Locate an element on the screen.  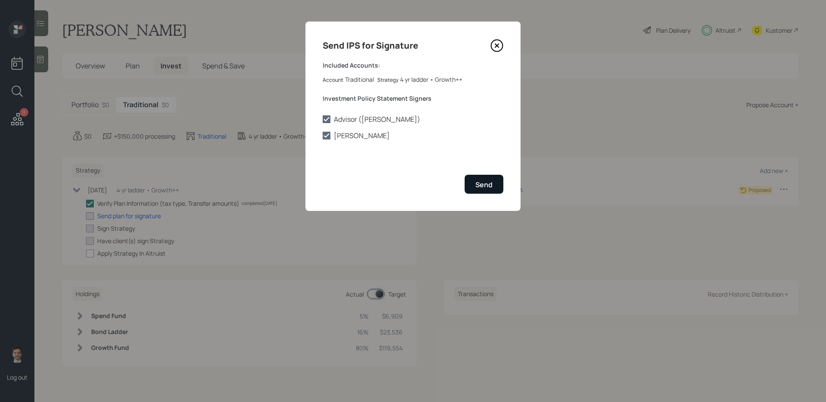
label: Included Accounts: is located at coordinates (413, 65).